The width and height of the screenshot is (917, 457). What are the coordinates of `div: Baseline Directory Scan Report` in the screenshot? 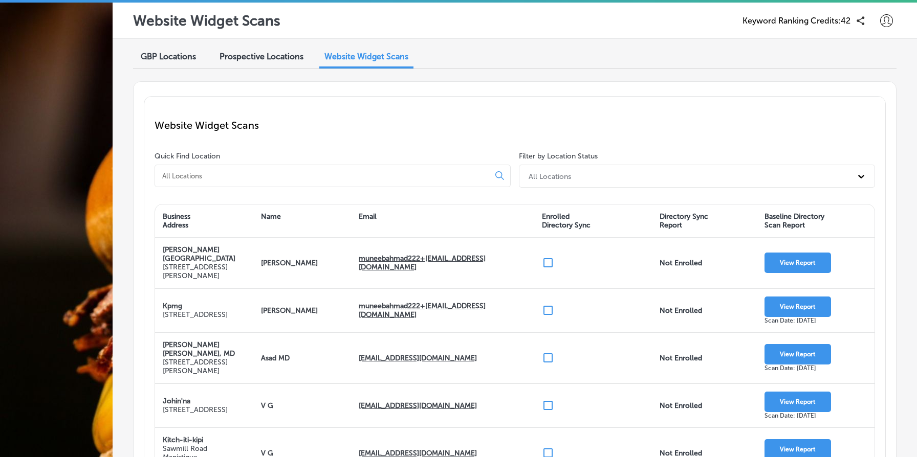 It's located at (794, 221).